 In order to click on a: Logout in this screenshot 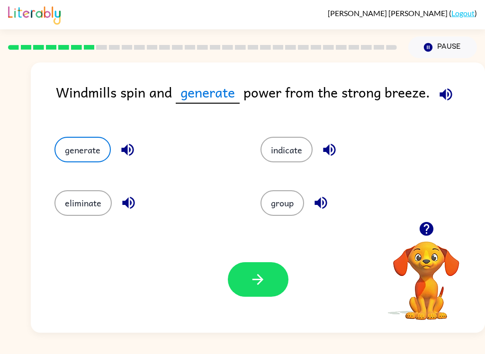, I will do `click(463, 13)`.